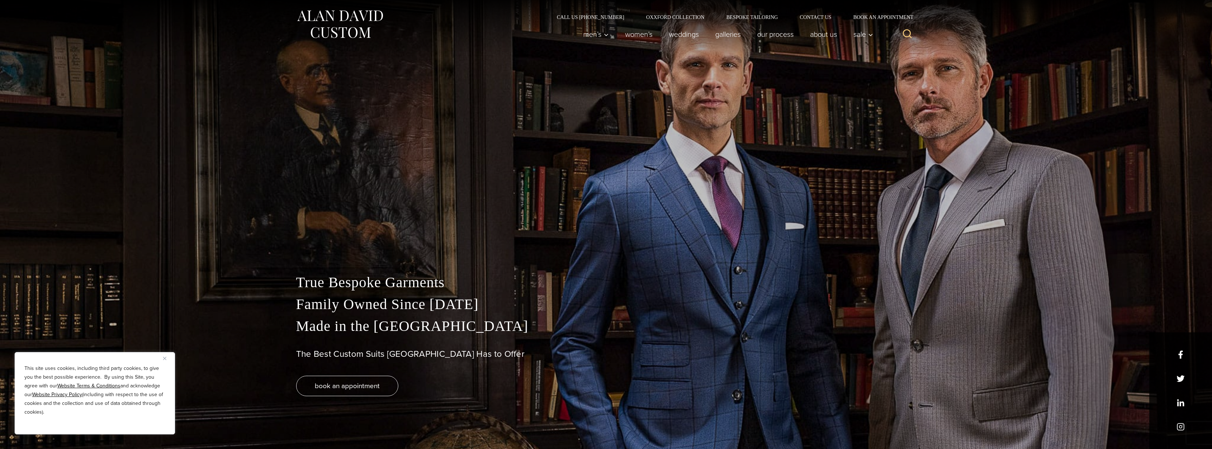 Image resolution: width=1212 pixels, height=449 pixels. I want to click on a: book an appointment, so click(347, 386).